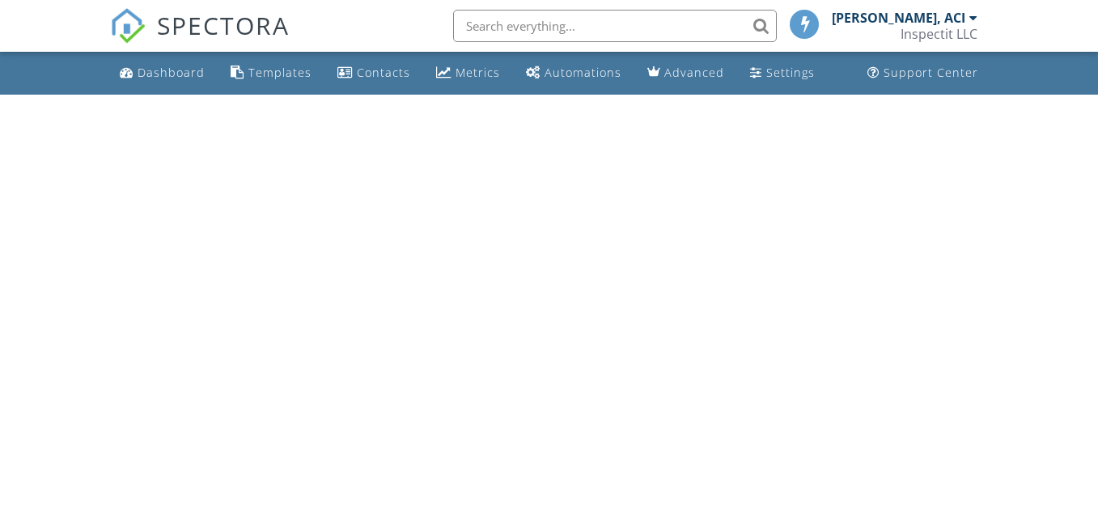 The image size is (1098, 525). What do you see at coordinates (374, 73) in the screenshot?
I see `a: Contacts` at bounding box center [374, 73].